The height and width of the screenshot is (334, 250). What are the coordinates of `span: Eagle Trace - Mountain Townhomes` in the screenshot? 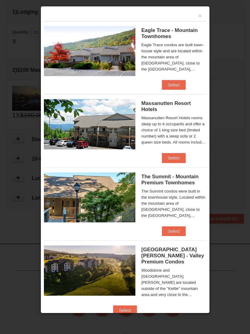 It's located at (169, 33).